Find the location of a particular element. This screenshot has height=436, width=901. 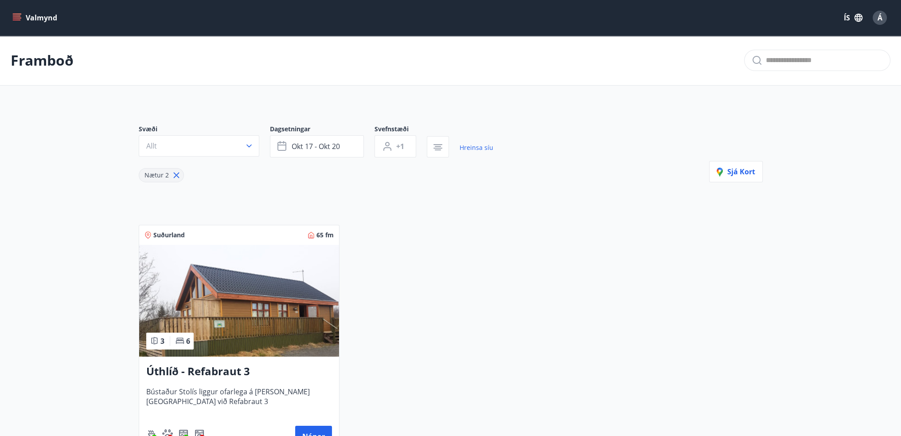

span: Svefnstæði is located at coordinates (401, 130).